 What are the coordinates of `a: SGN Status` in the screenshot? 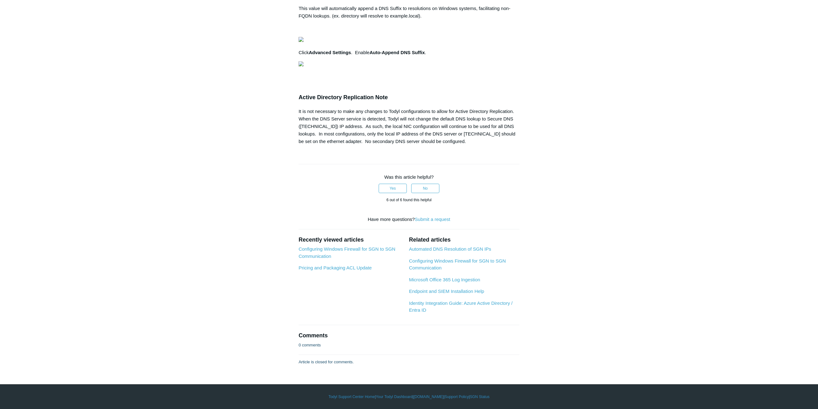 It's located at (479, 397).